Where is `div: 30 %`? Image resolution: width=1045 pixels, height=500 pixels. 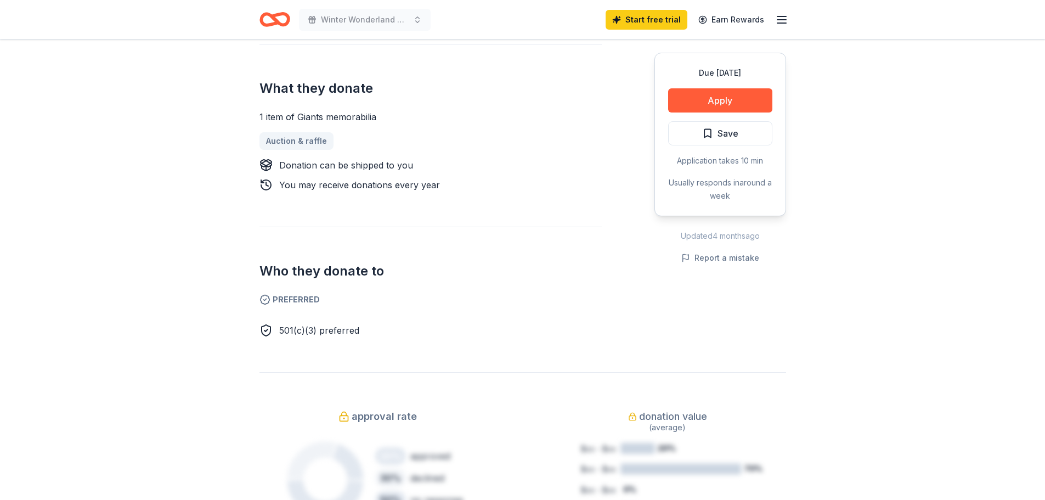 div: 30 % is located at coordinates (390, 478).